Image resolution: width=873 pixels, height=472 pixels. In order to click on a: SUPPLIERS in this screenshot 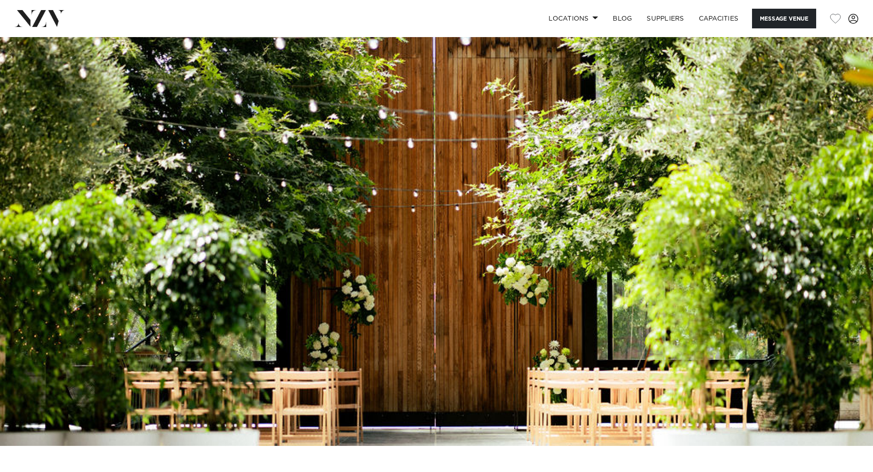, I will do `click(665, 18)`.